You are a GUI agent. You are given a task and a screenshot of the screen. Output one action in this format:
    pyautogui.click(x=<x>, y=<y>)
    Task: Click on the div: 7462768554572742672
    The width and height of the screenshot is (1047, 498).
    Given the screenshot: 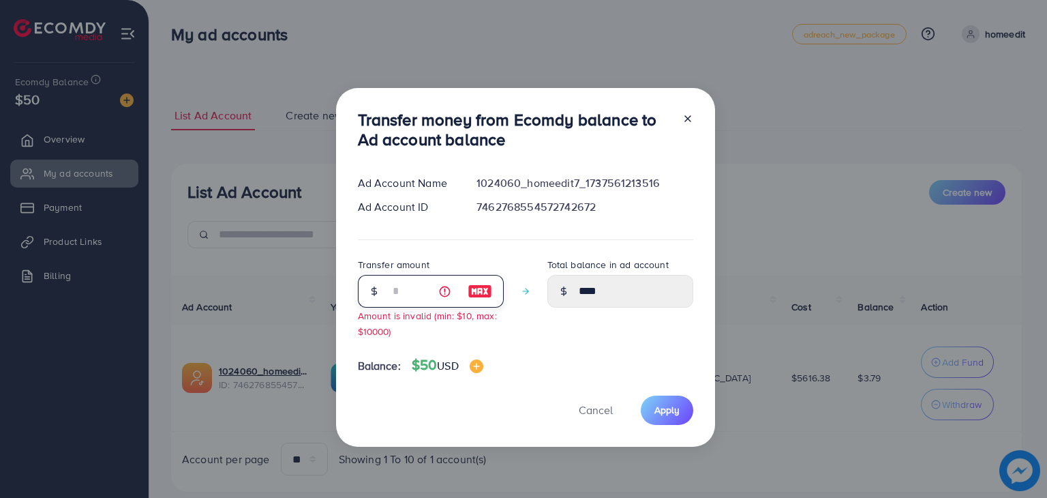 What is the action you would take?
    pyautogui.click(x=584, y=207)
    